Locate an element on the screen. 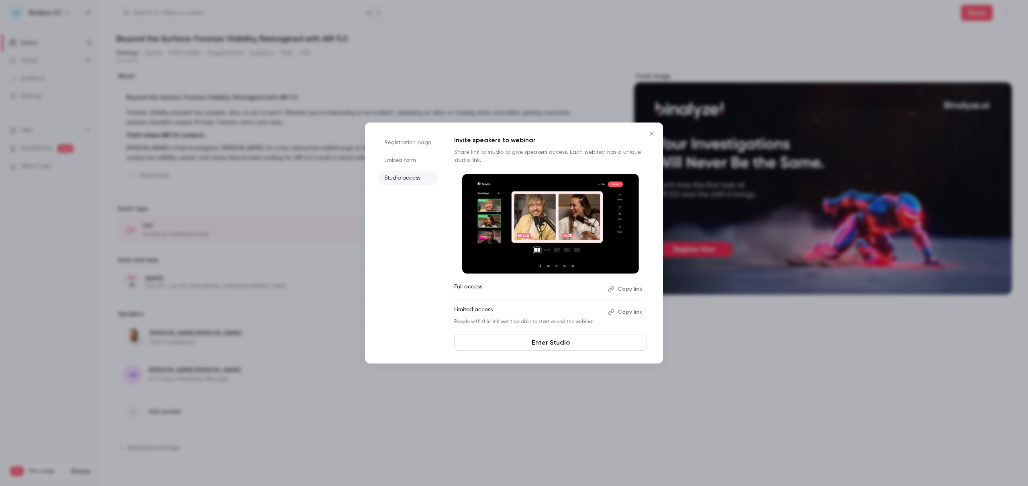 Image resolution: width=1028 pixels, height=486 pixels. p: Limited access is located at coordinates (528, 312).